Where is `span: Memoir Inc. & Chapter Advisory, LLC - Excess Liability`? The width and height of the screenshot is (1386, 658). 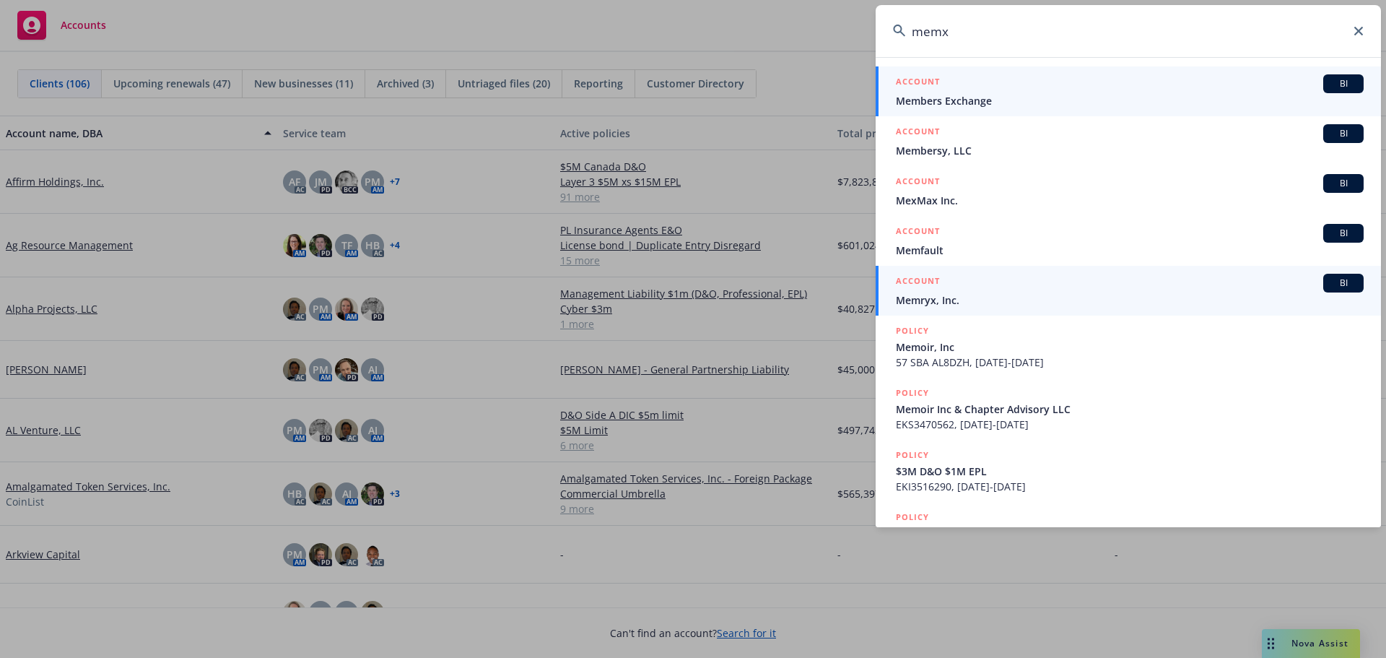
span: Memoir Inc. & Chapter Advisory, LLC - Excess Liability is located at coordinates (1130, 533).